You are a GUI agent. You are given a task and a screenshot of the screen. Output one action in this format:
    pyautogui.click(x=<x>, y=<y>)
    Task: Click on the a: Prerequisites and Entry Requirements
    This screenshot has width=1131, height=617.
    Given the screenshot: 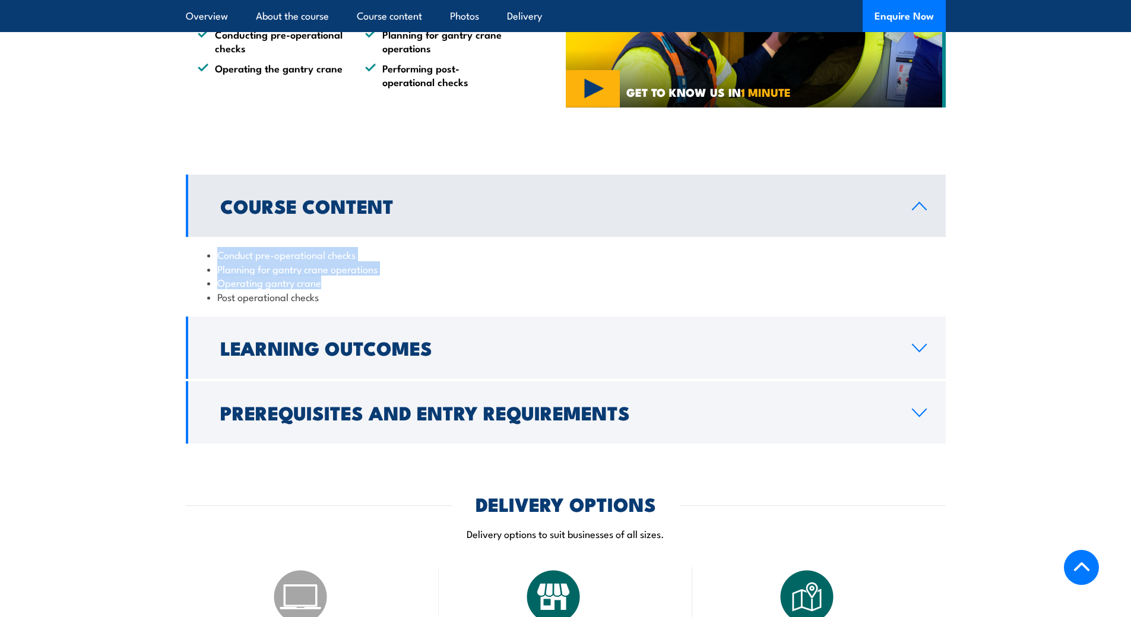 What is the action you would take?
    pyautogui.click(x=566, y=412)
    